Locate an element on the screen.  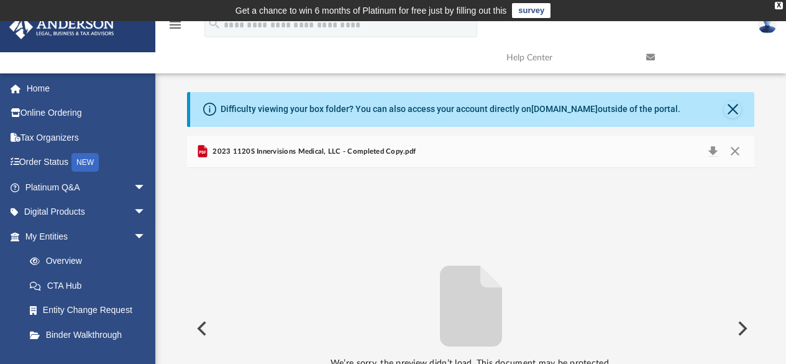
a: Order StatusNEW is located at coordinates (86, 162).